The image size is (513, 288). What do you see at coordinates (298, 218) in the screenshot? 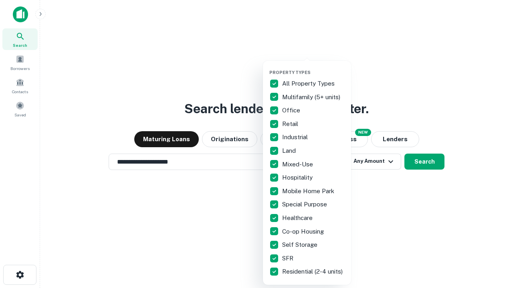
I see `p: Healthcare` at bounding box center [298, 218].